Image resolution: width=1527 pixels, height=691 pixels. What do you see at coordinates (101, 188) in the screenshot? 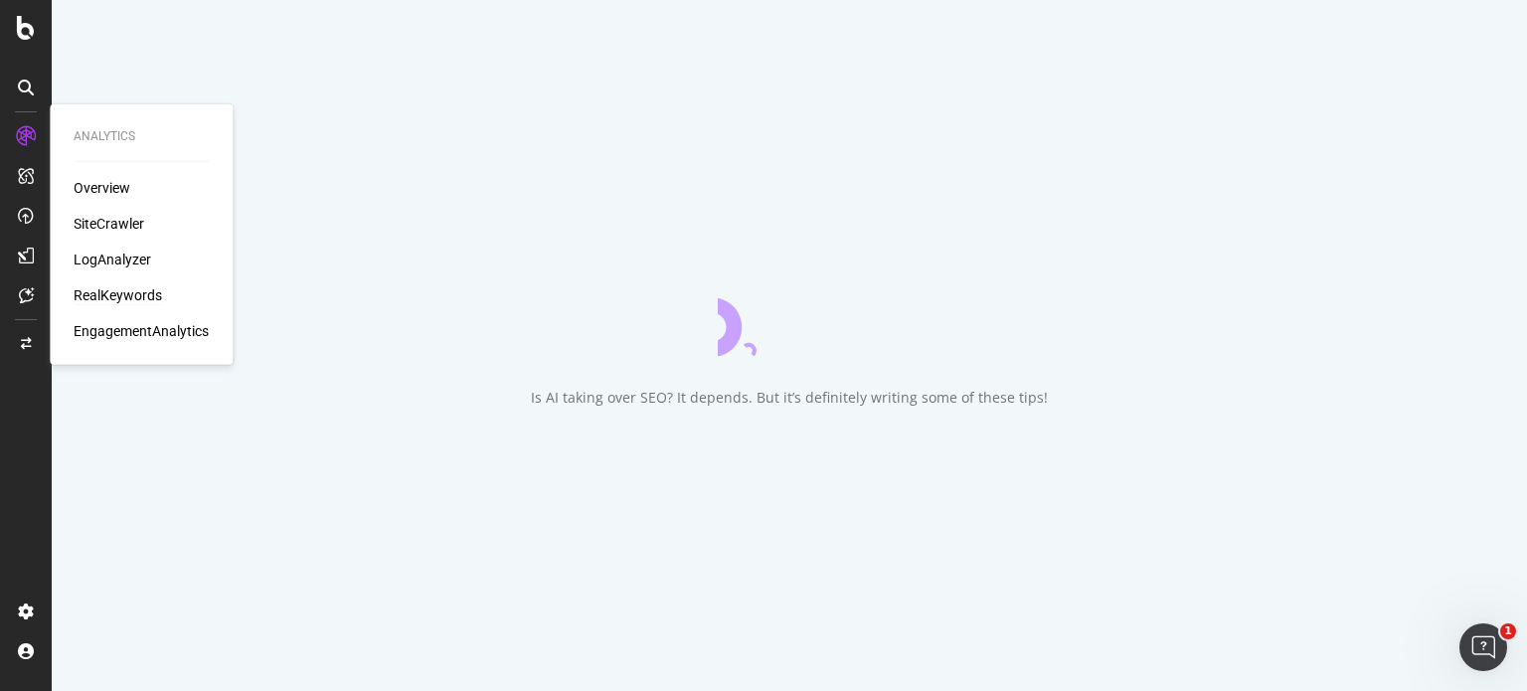
I see `div: Overview` at bounding box center [101, 188].